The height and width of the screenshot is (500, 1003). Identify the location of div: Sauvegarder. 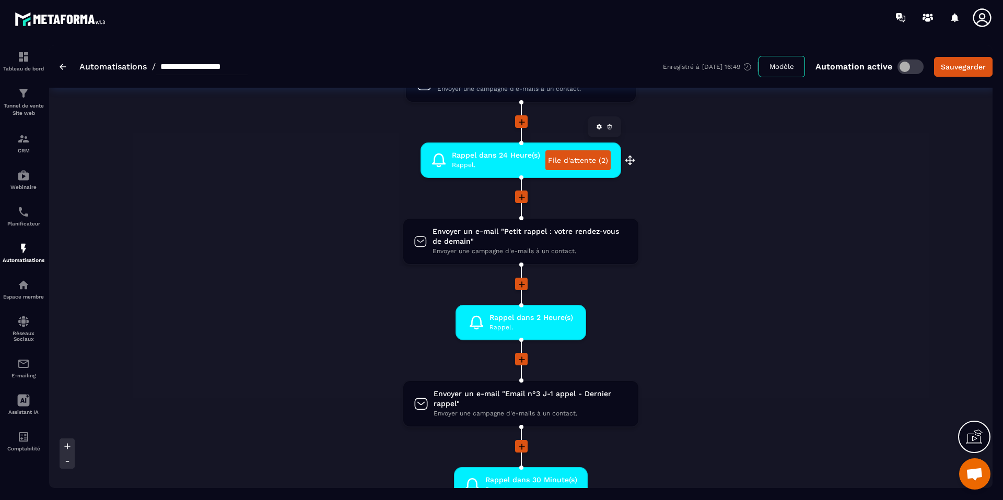
(963, 67).